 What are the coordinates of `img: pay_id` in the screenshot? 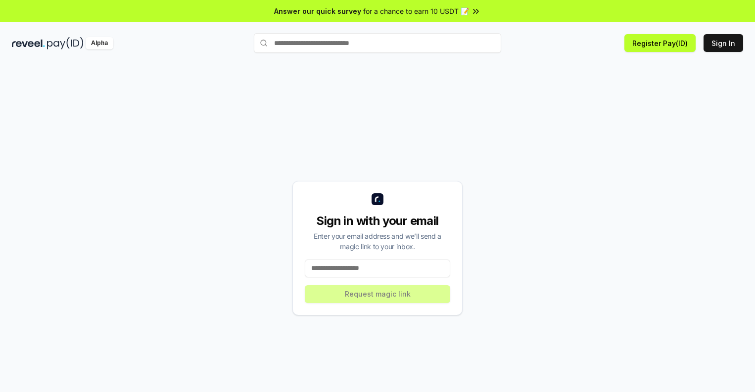 It's located at (65, 43).